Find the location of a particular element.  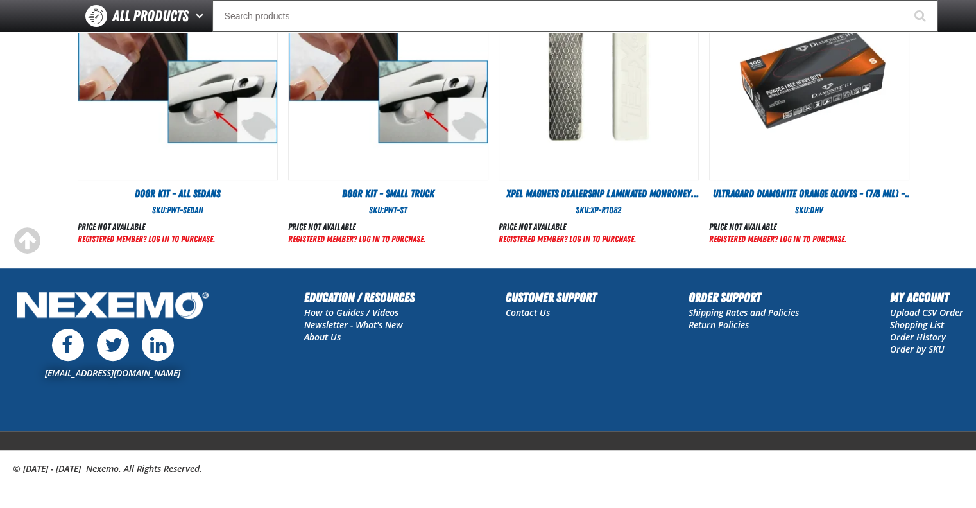

a: Door Kit - All Sedans is located at coordinates (178, 194).